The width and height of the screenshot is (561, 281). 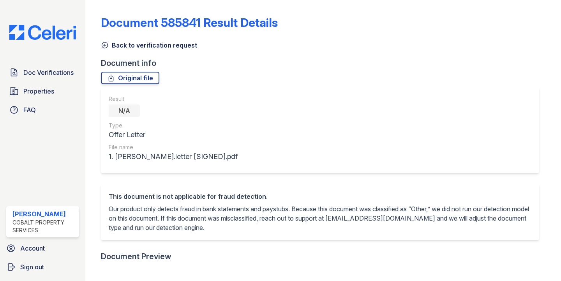 What do you see at coordinates (42, 32) in the screenshot?
I see `img: CE_Logo_Blue-a8612792a0a2168367f1c8372b55b34899dd931a85d93a1a3d3e32e68fde9ad4.png` at bounding box center [42, 32].